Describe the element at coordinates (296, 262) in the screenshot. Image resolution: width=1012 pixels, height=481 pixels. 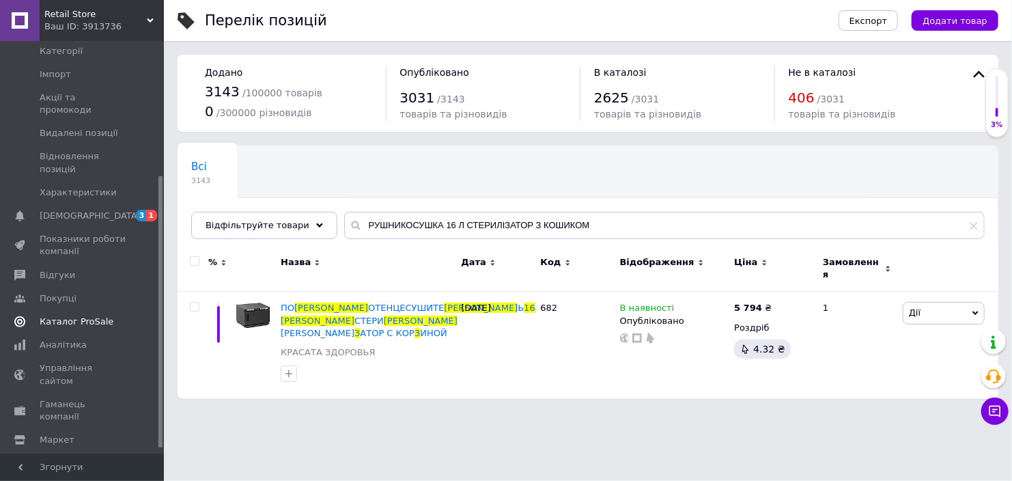
I see `span: Назва` at that location.